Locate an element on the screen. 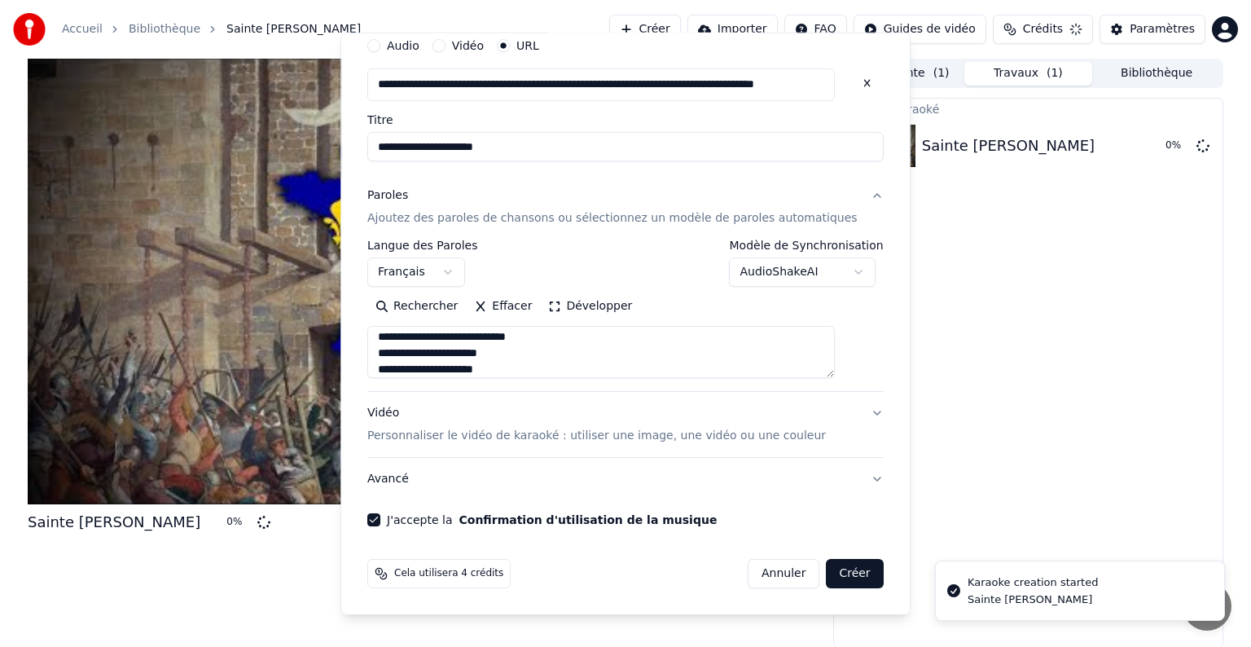 This screenshot has width=1251, height=647. div: Paroles is located at coordinates (388, 195).